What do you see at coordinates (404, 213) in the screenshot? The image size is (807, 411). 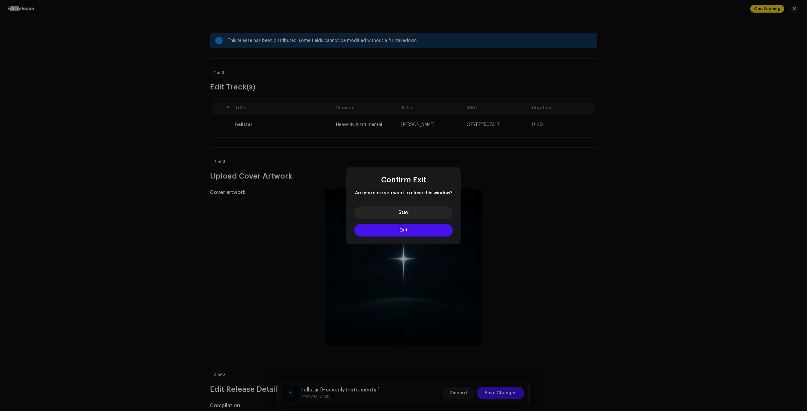 I see `span: Stay` at bounding box center [404, 213].